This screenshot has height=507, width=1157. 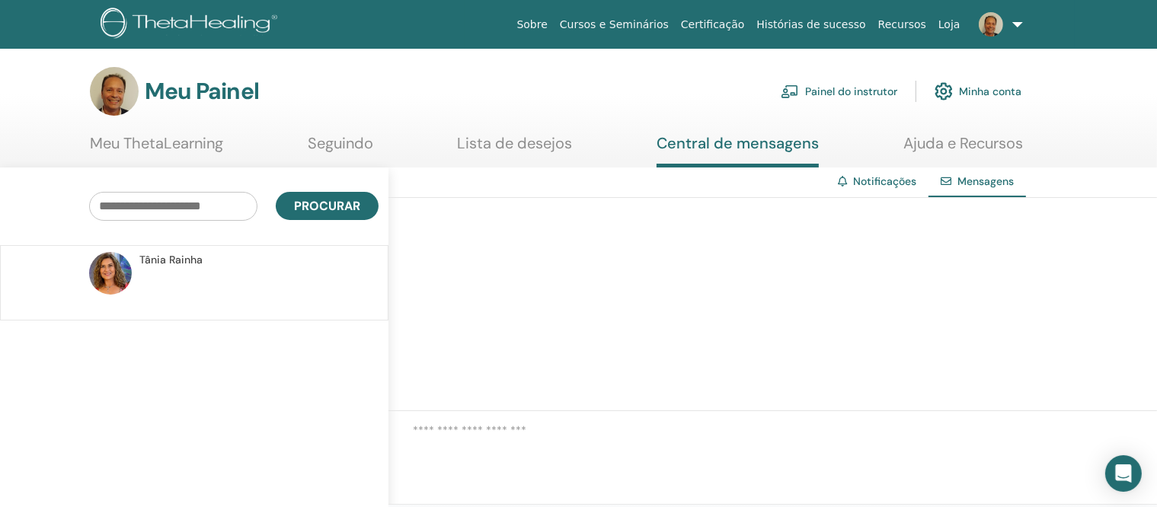 What do you see at coordinates (963, 149) in the screenshot?
I see `a: Ajuda e Recursos` at bounding box center [963, 149].